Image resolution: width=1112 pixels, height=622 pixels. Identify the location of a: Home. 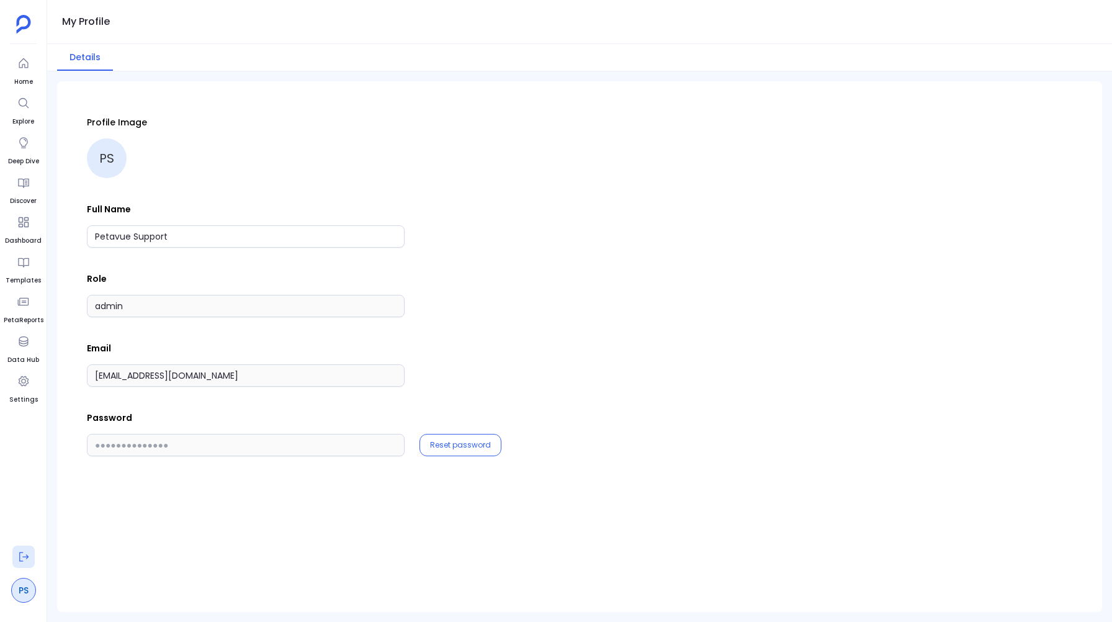
(24, 69).